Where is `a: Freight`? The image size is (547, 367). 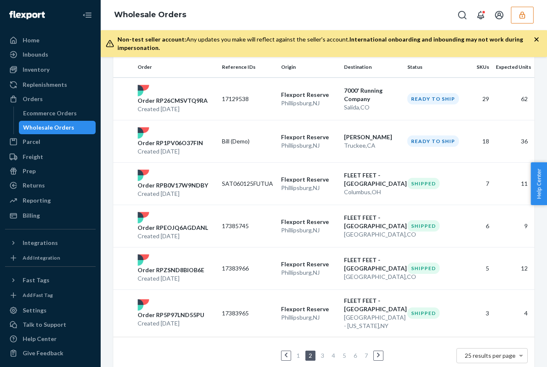
a: Freight is located at coordinates (50, 157).